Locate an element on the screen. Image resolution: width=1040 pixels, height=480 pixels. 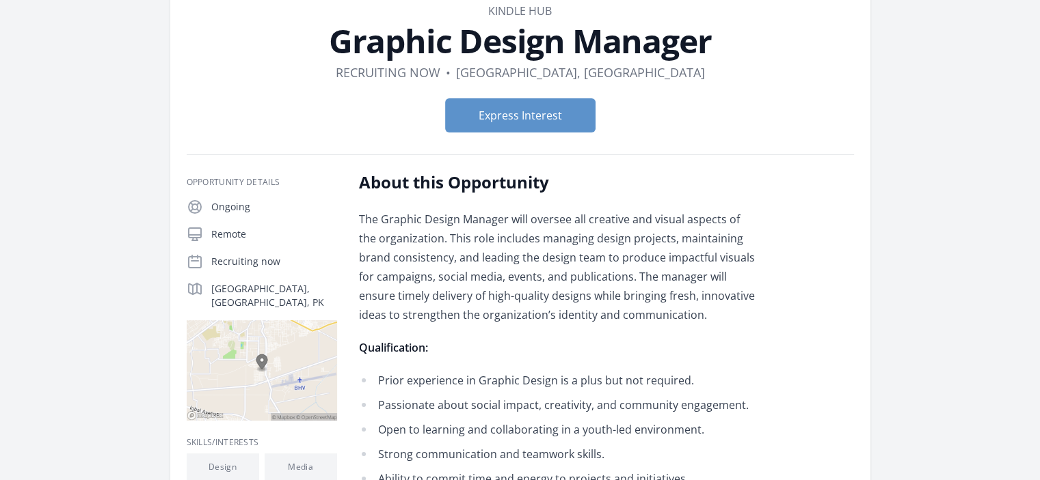
p: The Graphic Design Manager will oversee all creative and visual aspects of the organization. This... is located at coordinates (558, 267).